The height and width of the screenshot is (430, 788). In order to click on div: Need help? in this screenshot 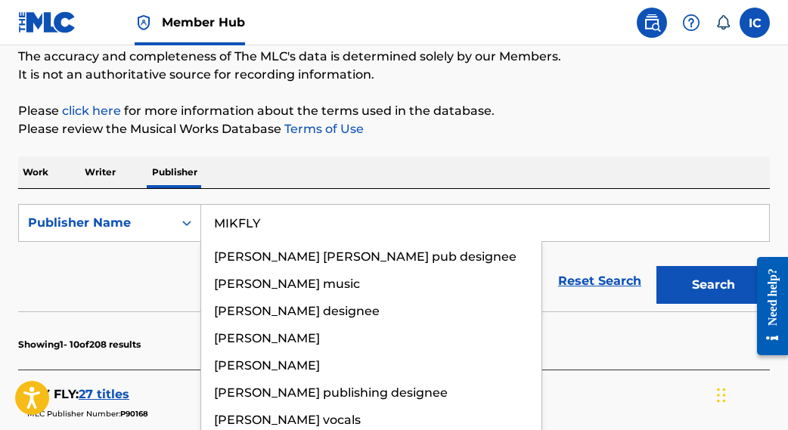, I will do `click(26, 53)`.